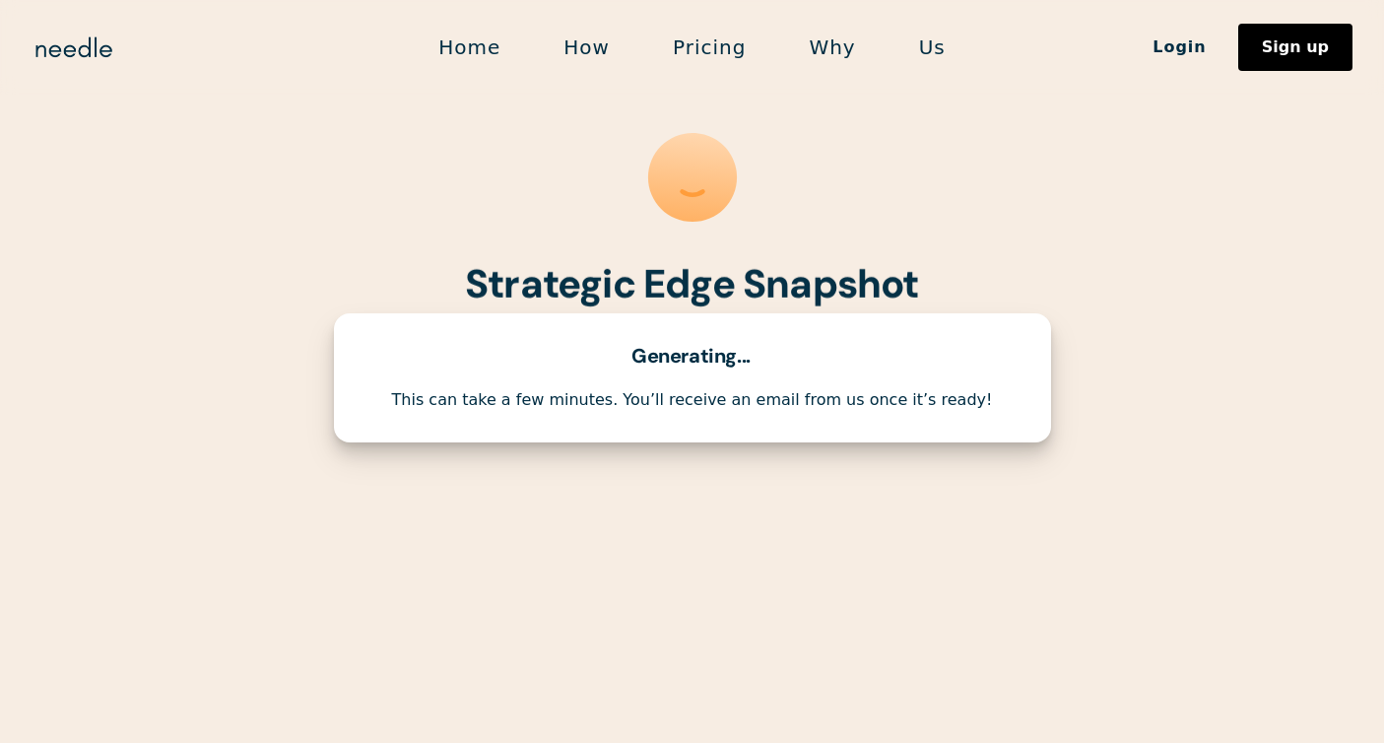 The width and height of the screenshot is (1384, 743). Describe the element at coordinates (932, 47) in the screenshot. I see `a: Us` at that location.